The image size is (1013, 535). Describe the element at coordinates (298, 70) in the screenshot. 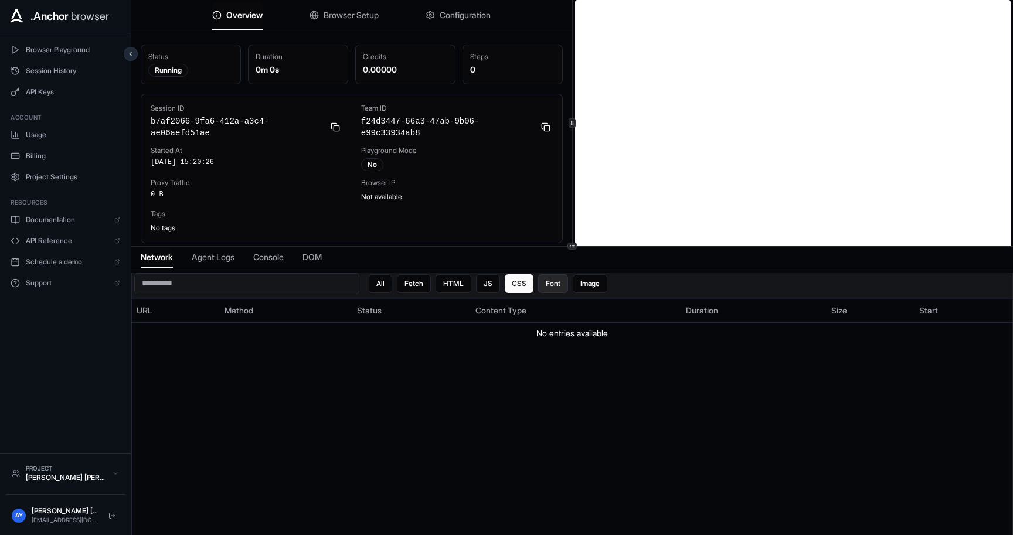

I see `div: 0m 0s` at that location.